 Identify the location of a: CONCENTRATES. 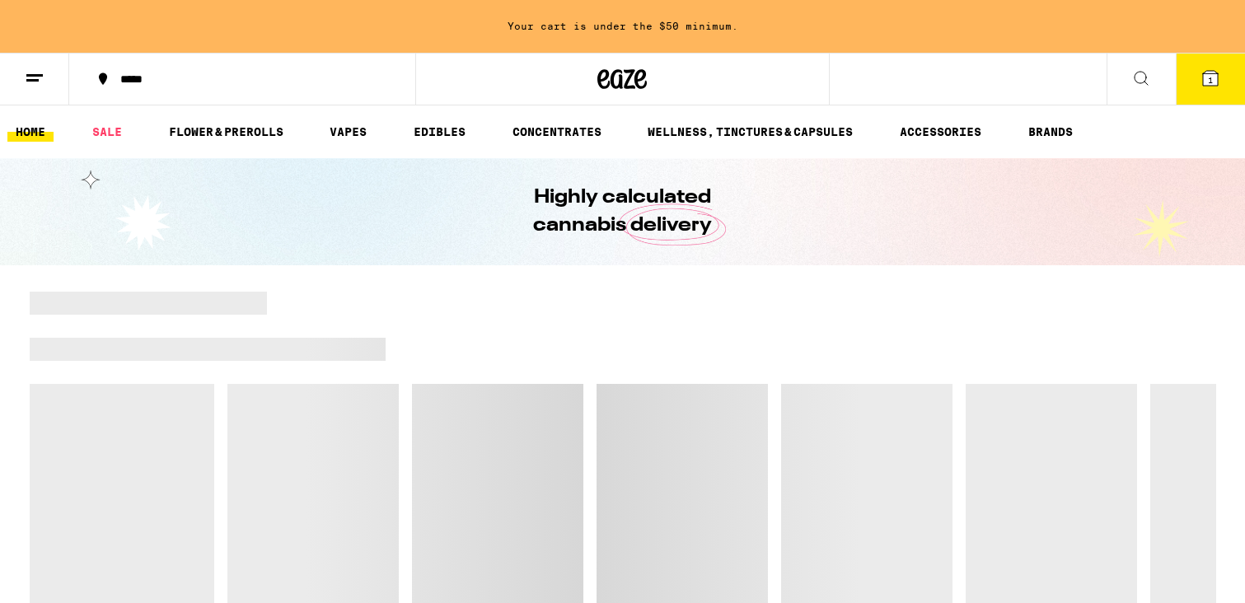
(557, 132).